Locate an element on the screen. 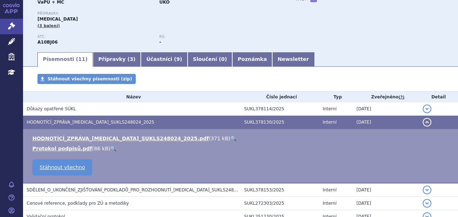 The width and height of the screenshot is (458, 217). span: Stáhnout všechny písemnosti (zip) is located at coordinates (90, 79).